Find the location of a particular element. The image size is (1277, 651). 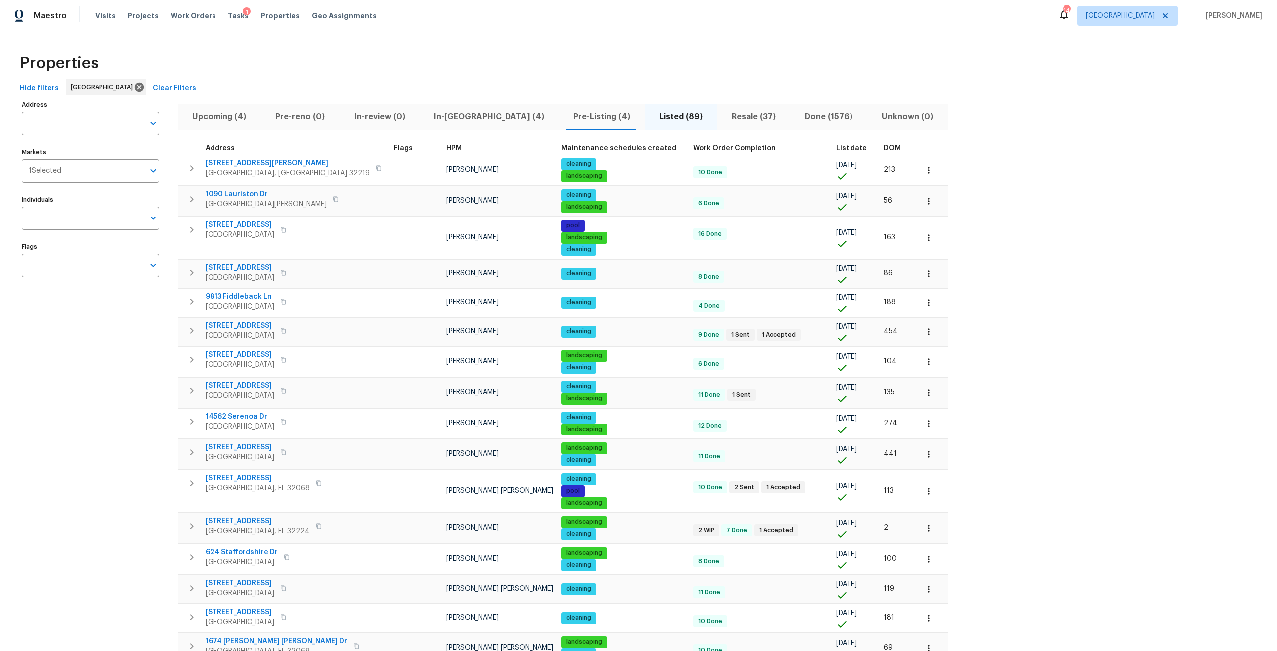

span: 10 Done is located at coordinates (710, 172).